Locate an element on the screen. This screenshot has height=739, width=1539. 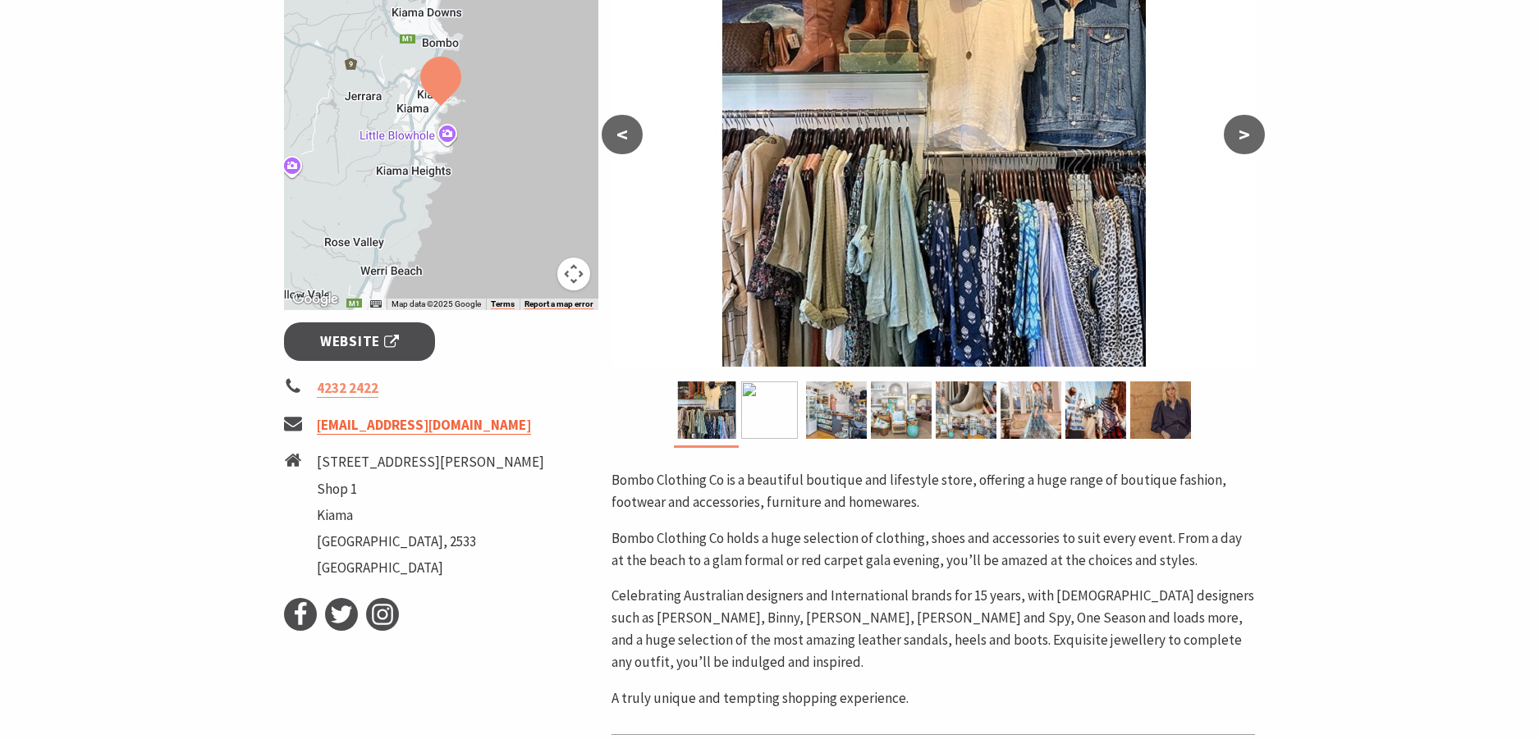
a: Website is located at coordinates (359, 341).